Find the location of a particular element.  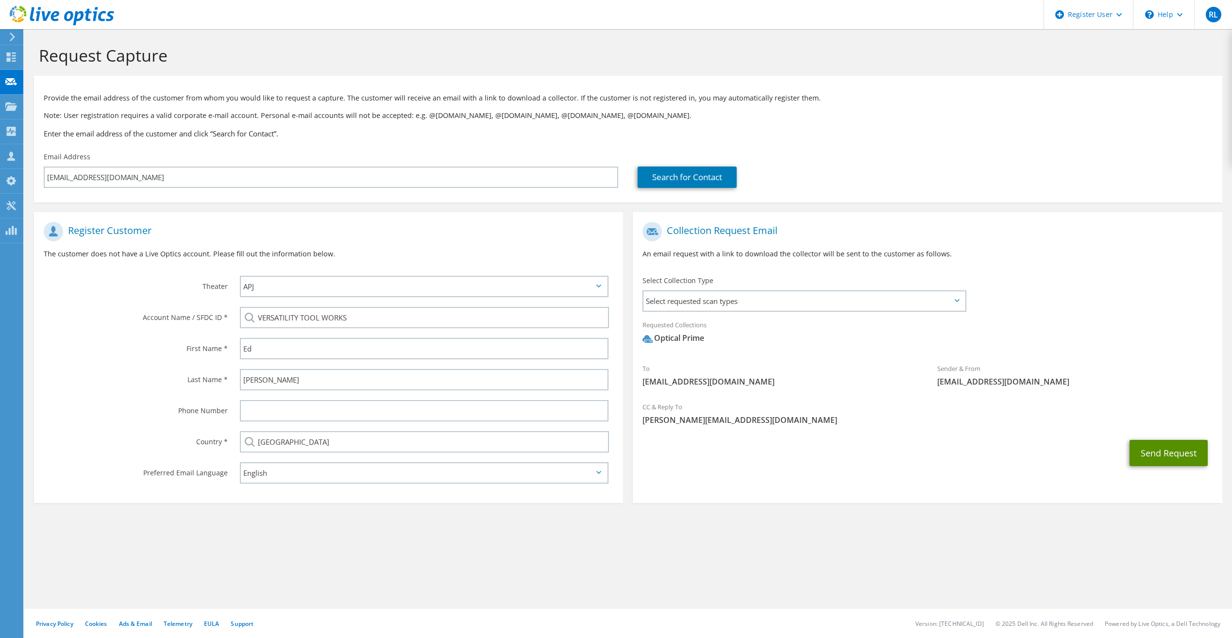

h1: Request Capture is located at coordinates (626, 55).